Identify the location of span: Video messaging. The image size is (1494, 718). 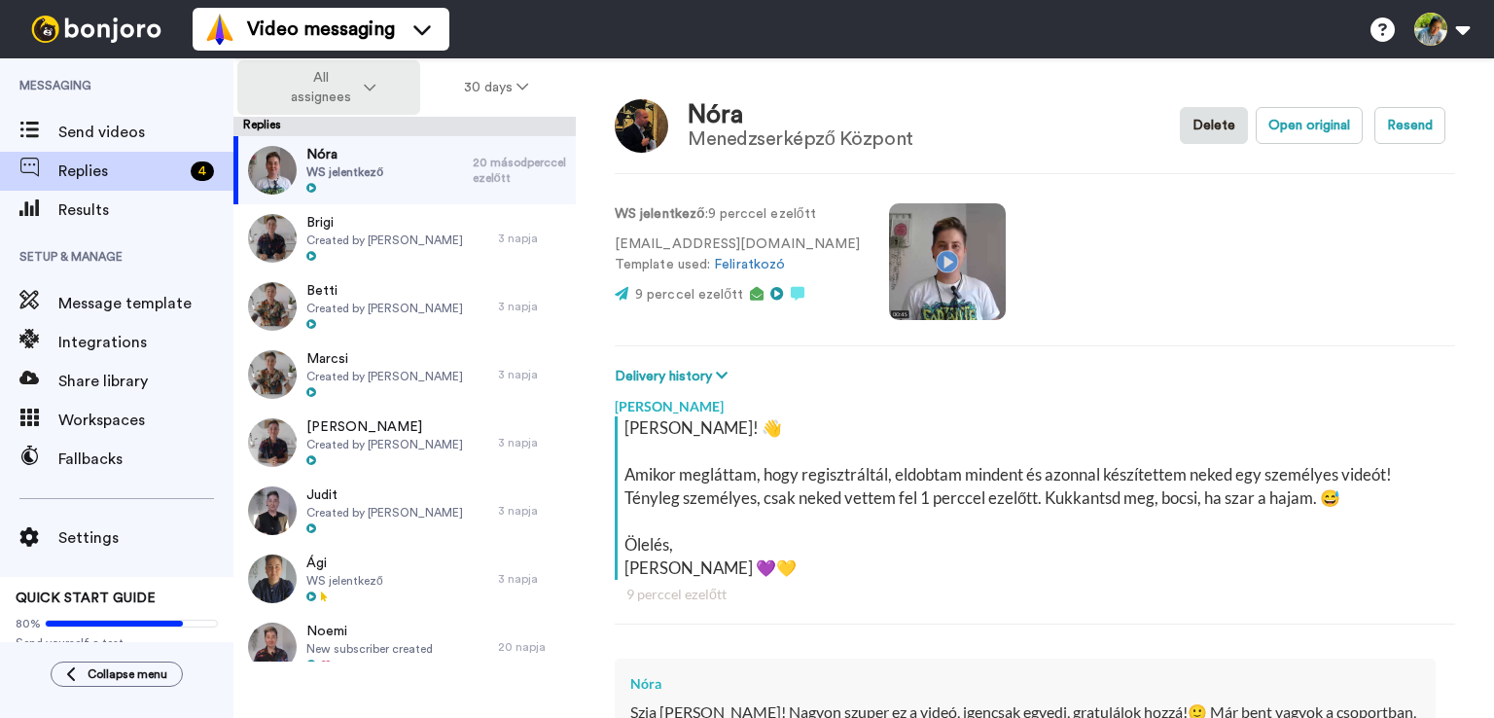
(321, 29).